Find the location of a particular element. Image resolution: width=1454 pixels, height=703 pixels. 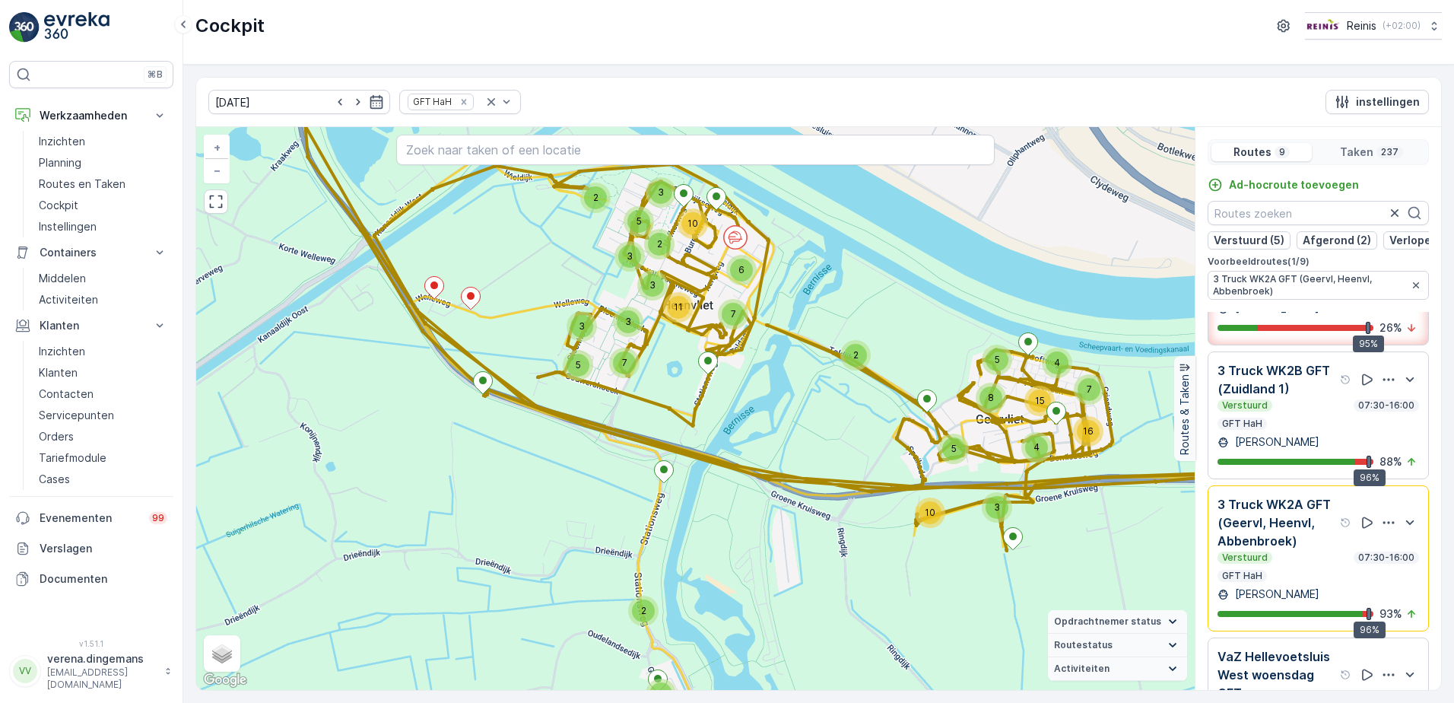

p: 9 is located at coordinates (1282, 152).